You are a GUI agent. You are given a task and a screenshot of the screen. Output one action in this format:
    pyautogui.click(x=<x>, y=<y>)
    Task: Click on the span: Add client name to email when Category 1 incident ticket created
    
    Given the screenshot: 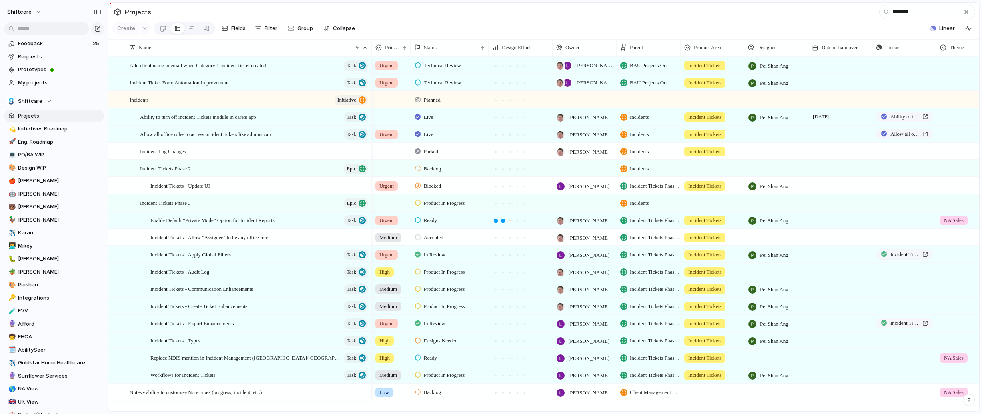 What is the action you would take?
    pyautogui.click(x=198, y=65)
    